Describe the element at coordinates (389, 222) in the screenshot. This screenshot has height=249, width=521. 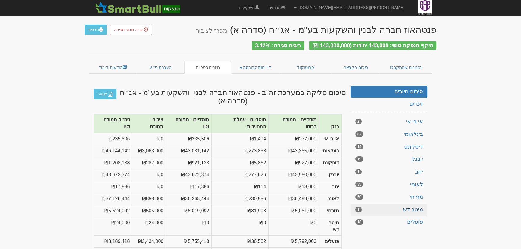
I see `a: פועלים` at that location.